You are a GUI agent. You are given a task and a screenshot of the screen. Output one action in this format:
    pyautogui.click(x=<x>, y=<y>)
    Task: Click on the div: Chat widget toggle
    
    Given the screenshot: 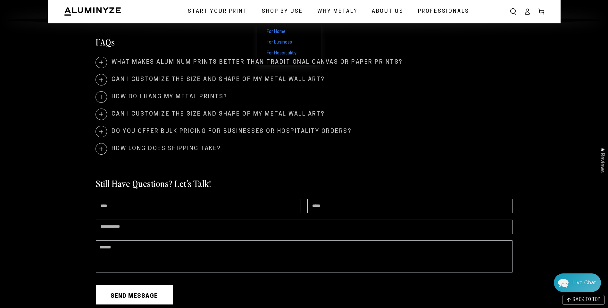 What is the action you would take?
    pyautogui.click(x=577, y=283)
    